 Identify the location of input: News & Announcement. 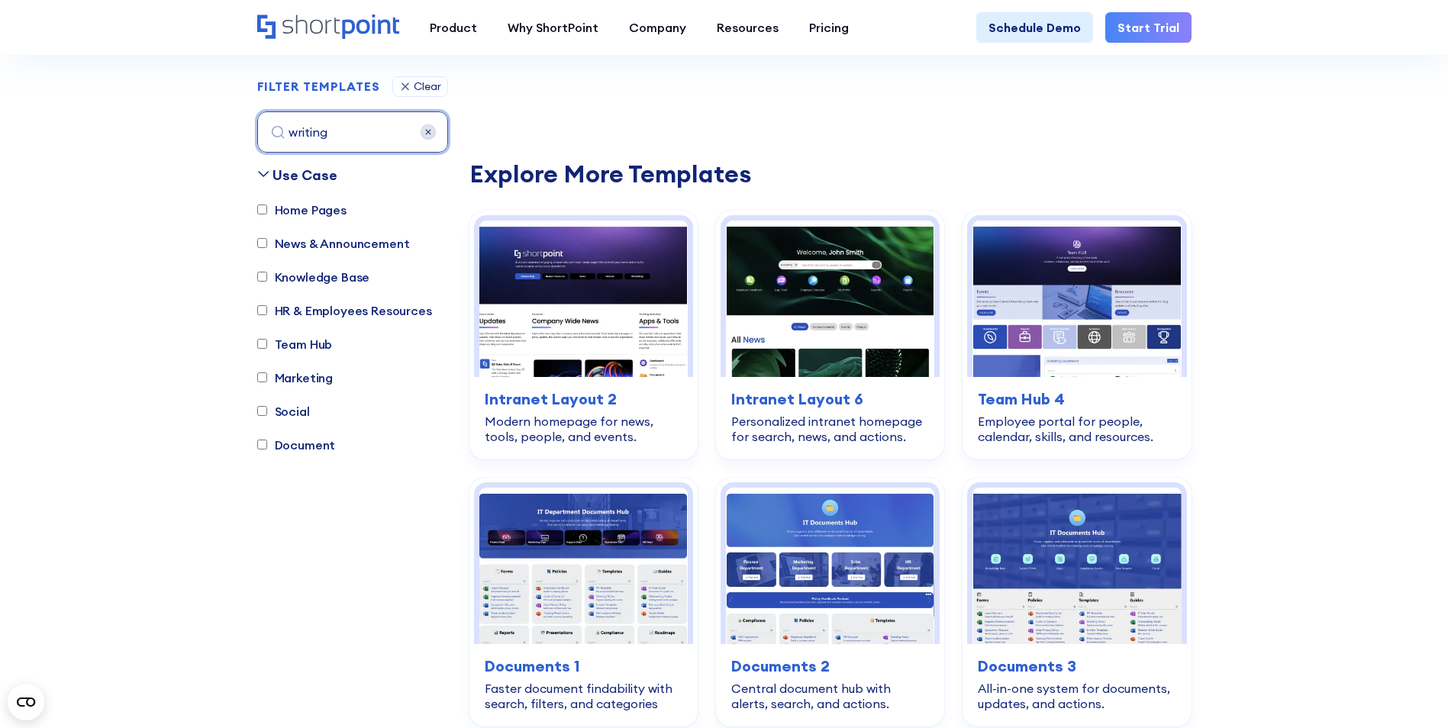
(262, 243).